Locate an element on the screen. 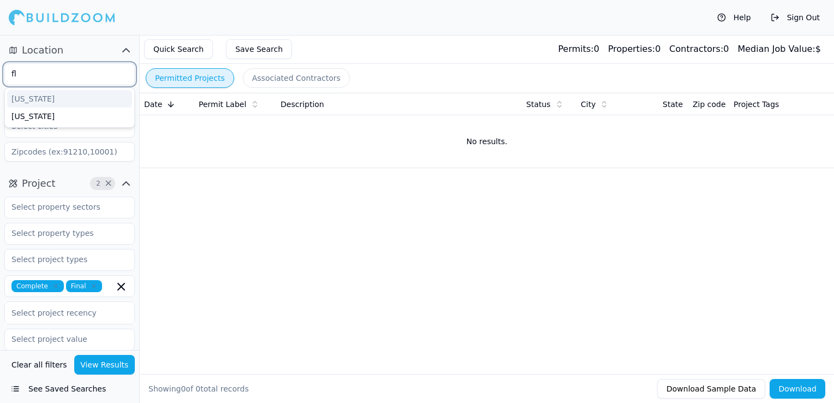 The height and width of the screenshot is (403, 834). span: Status is located at coordinates (538, 104).